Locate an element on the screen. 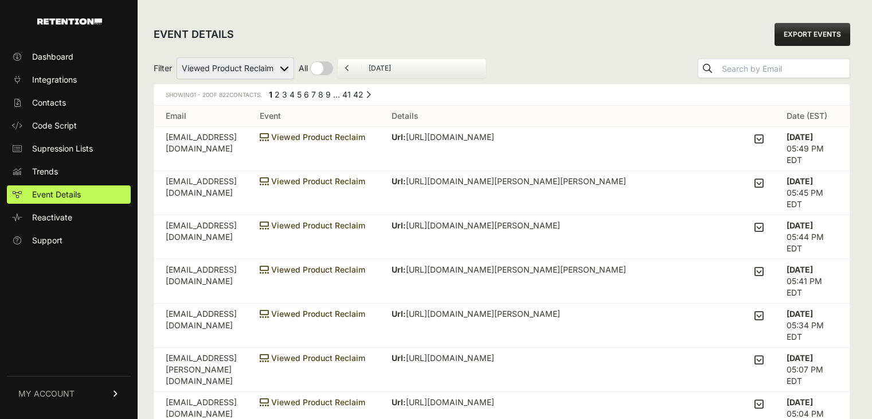 Image resolution: width=872 pixels, height=419 pixels. th: Date (EST) is located at coordinates (812, 116).